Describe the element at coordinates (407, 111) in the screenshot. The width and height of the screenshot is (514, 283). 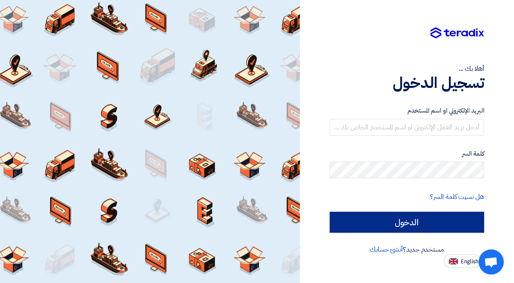
I see `label: البريد الإلكتروني او اسم المستخدم` at that location.